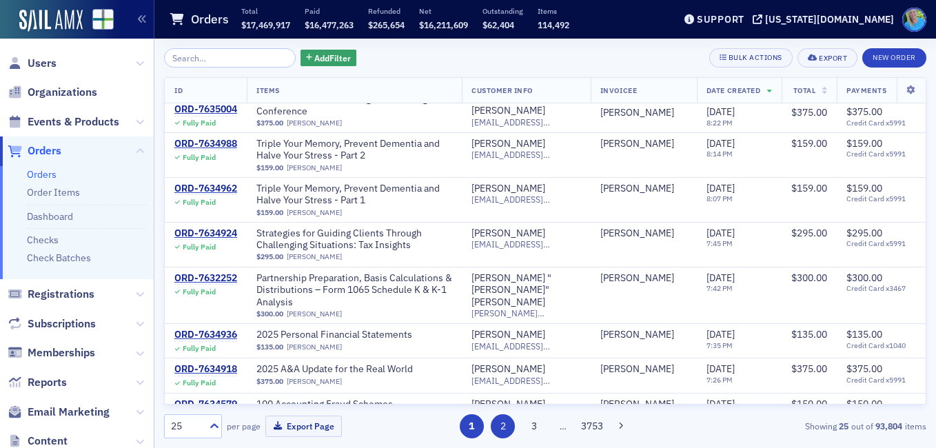 The height and width of the screenshot is (448, 936). What do you see at coordinates (205, 335) in the screenshot?
I see `a: ORD-7634936` at bounding box center [205, 335].